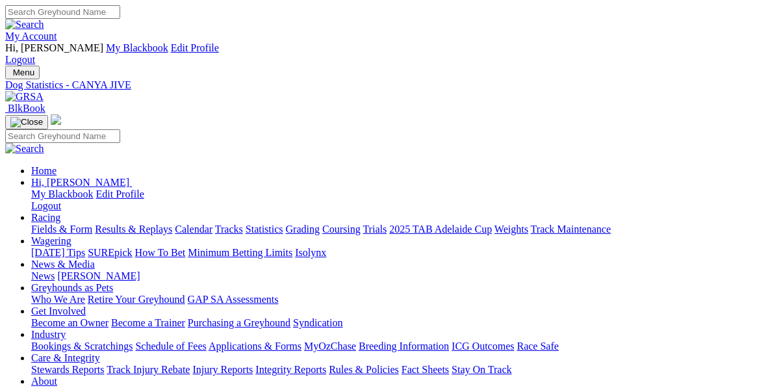  I want to click on a: Fields & Form, so click(62, 229).